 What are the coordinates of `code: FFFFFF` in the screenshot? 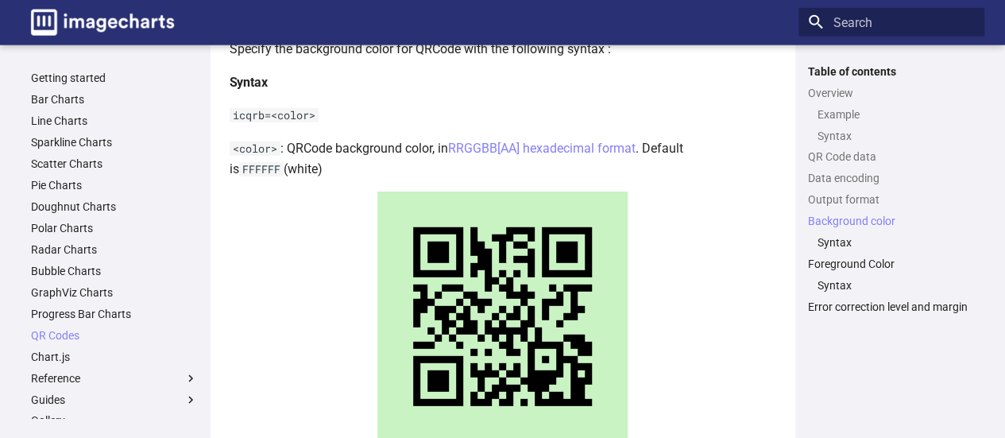 It's located at (261, 169).